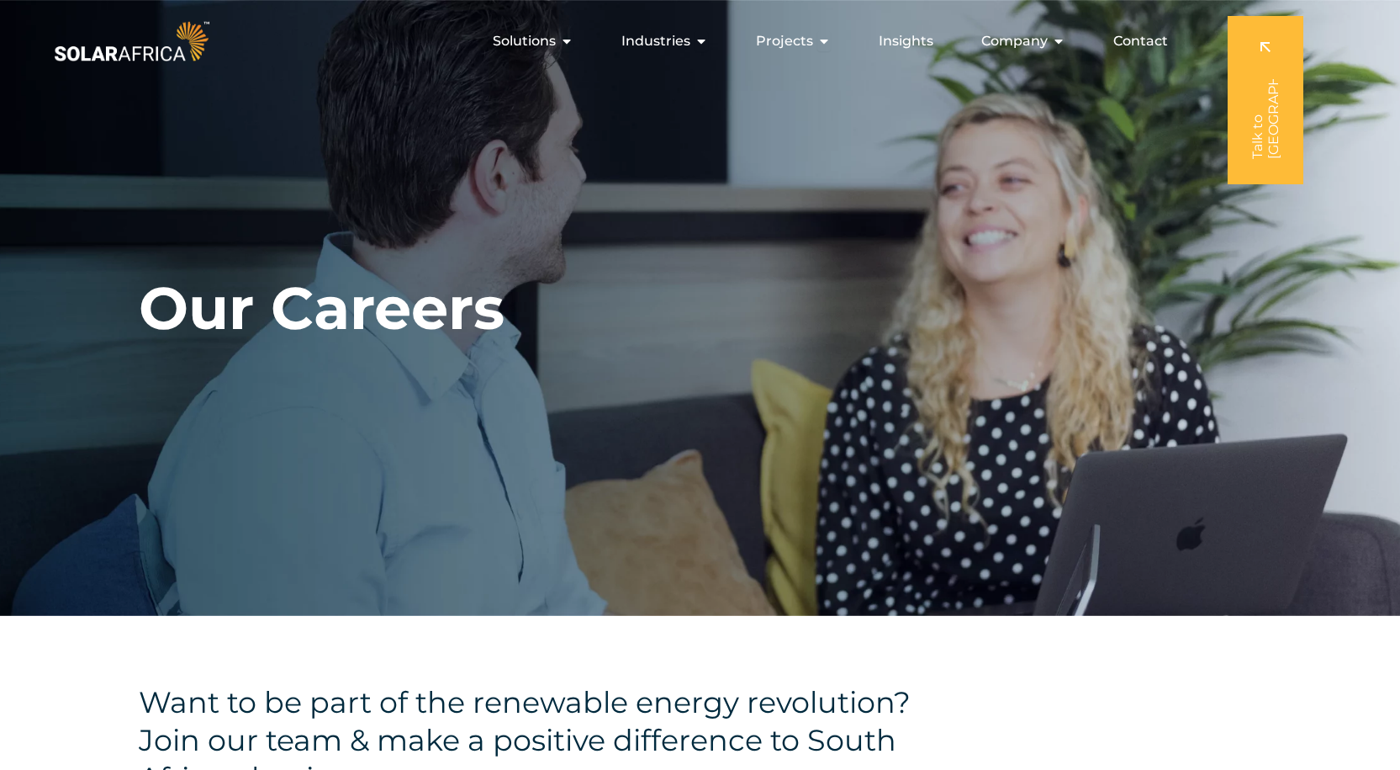 The height and width of the screenshot is (770, 1400). Describe the element at coordinates (1141, 41) in the screenshot. I see `a: Contact` at that location.